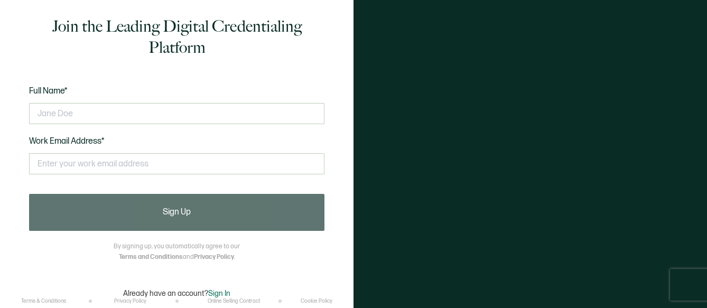 The height and width of the screenshot is (308, 707). I want to click on p: By signing up, you automatically agree to our and ., so click(177, 252).